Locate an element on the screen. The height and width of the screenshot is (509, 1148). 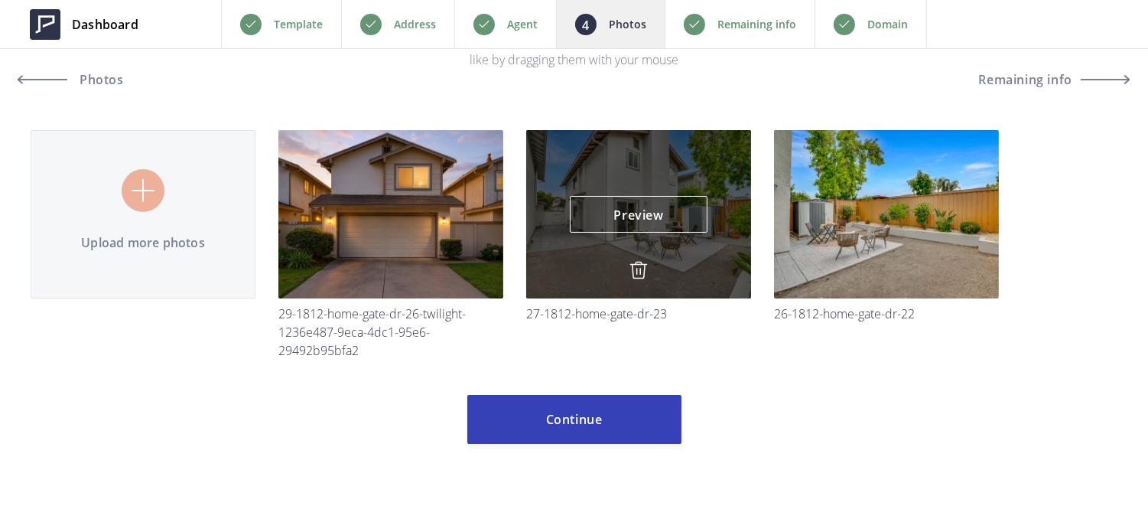
button: Continue is located at coordinates (574, 419).